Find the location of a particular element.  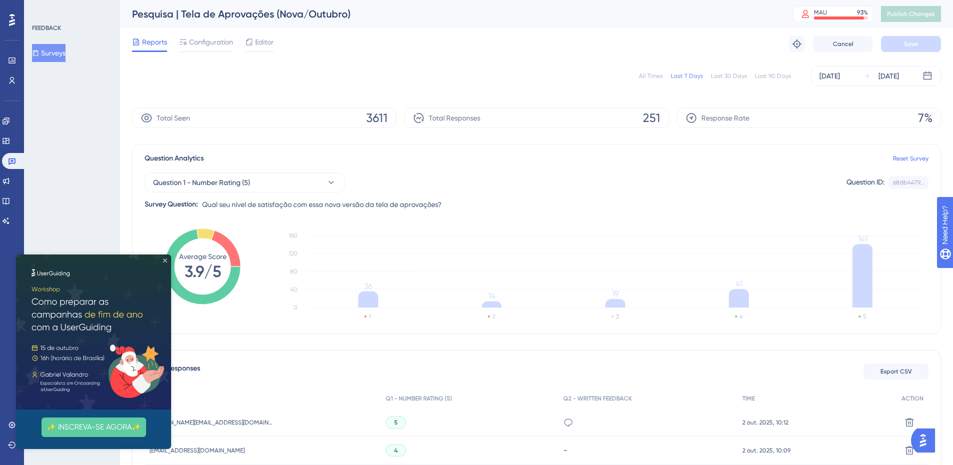

div: Last 90 Days is located at coordinates (773, 76).